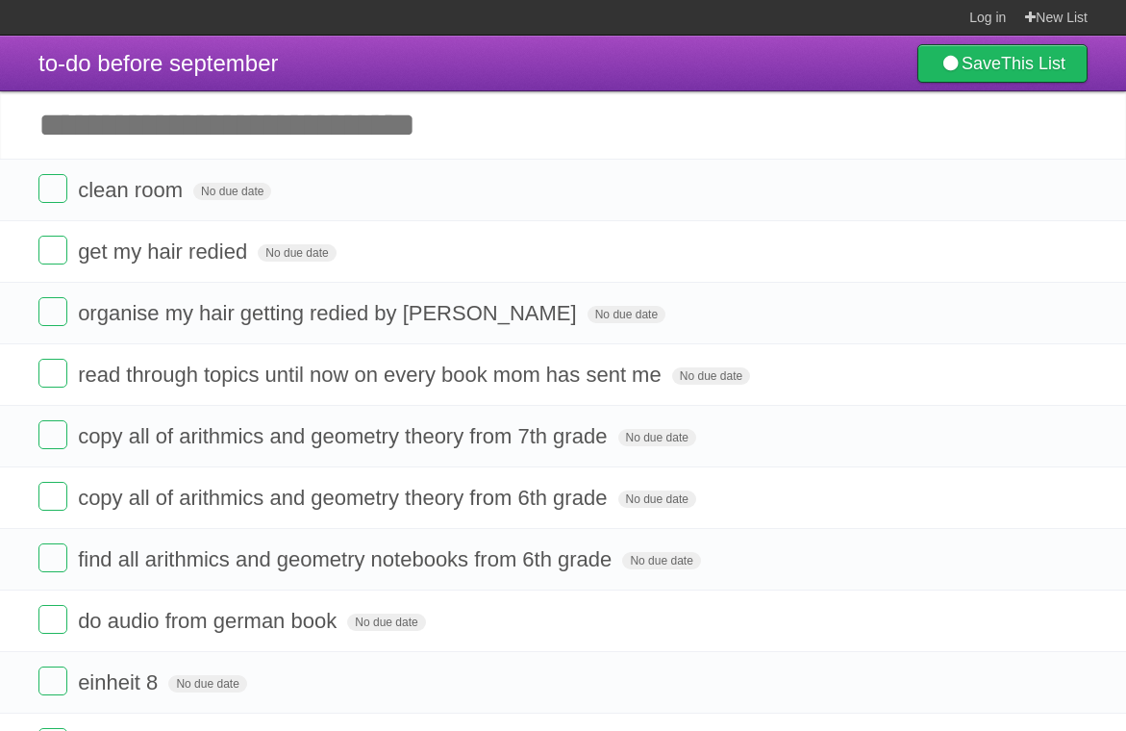 The height and width of the screenshot is (731, 1126). Describe the element at coordinates (133, 189) in the screenshot. I see `span: clean room` at that location.